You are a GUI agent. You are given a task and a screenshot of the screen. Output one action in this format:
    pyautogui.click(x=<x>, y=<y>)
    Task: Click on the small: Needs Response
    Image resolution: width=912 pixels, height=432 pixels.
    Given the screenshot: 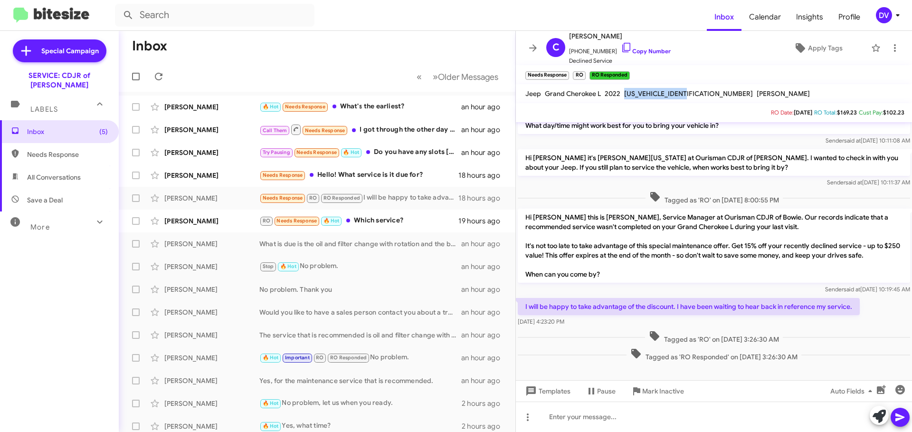 What is the action you would take?
    pyautogui.click(x=547, y=76)
    